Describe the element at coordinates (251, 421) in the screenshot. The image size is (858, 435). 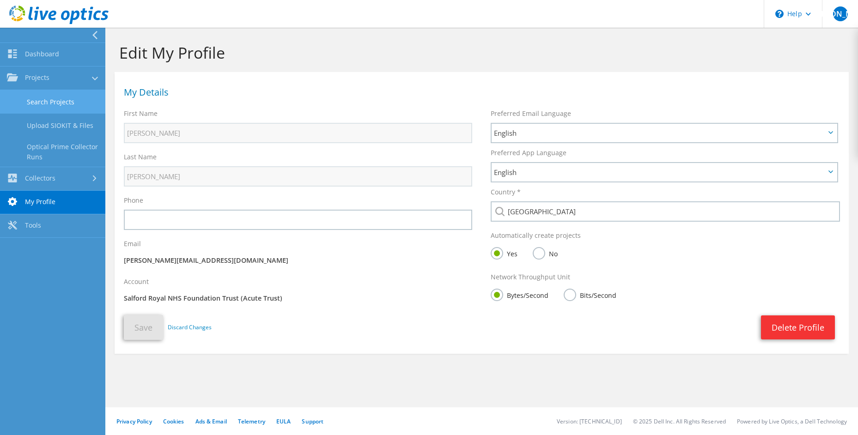
I see `a: Telemetry` at that location.